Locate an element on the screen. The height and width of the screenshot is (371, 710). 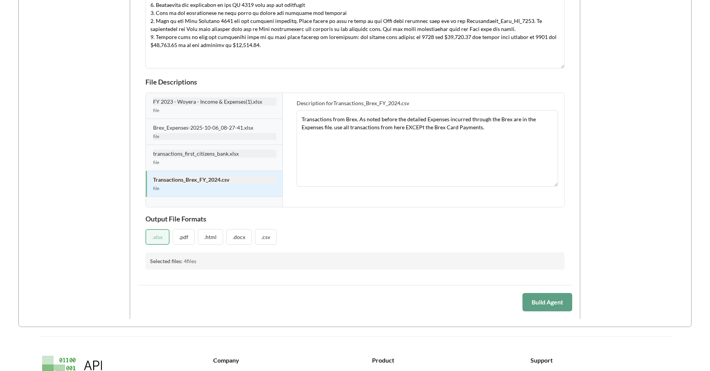
label: Description for Transactions_Brex_FY_2024.csv is located at coordinates (427, 103).